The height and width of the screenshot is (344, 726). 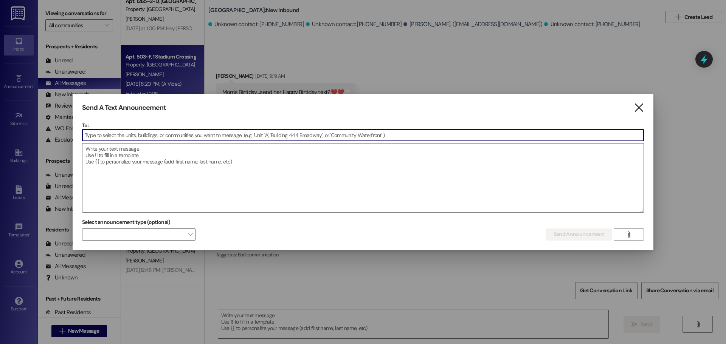 I want to click on label: Select announcement type (optional), so click(x=126, y=222).